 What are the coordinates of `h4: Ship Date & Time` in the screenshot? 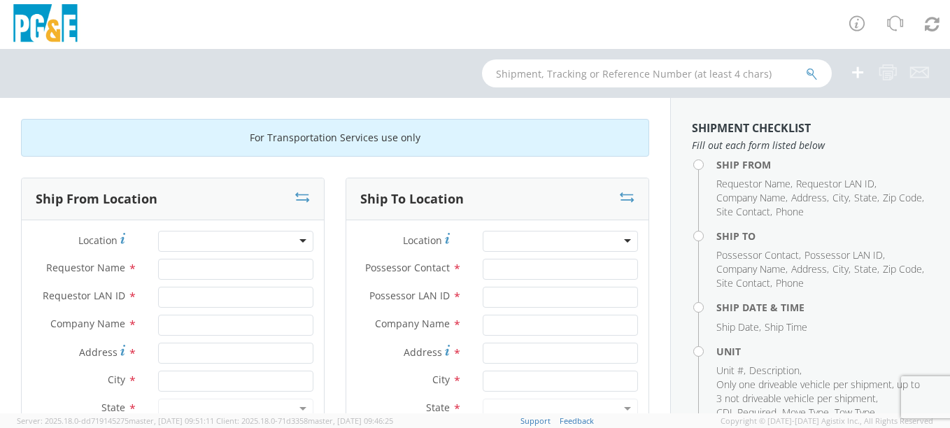 It's located at (823, 307).